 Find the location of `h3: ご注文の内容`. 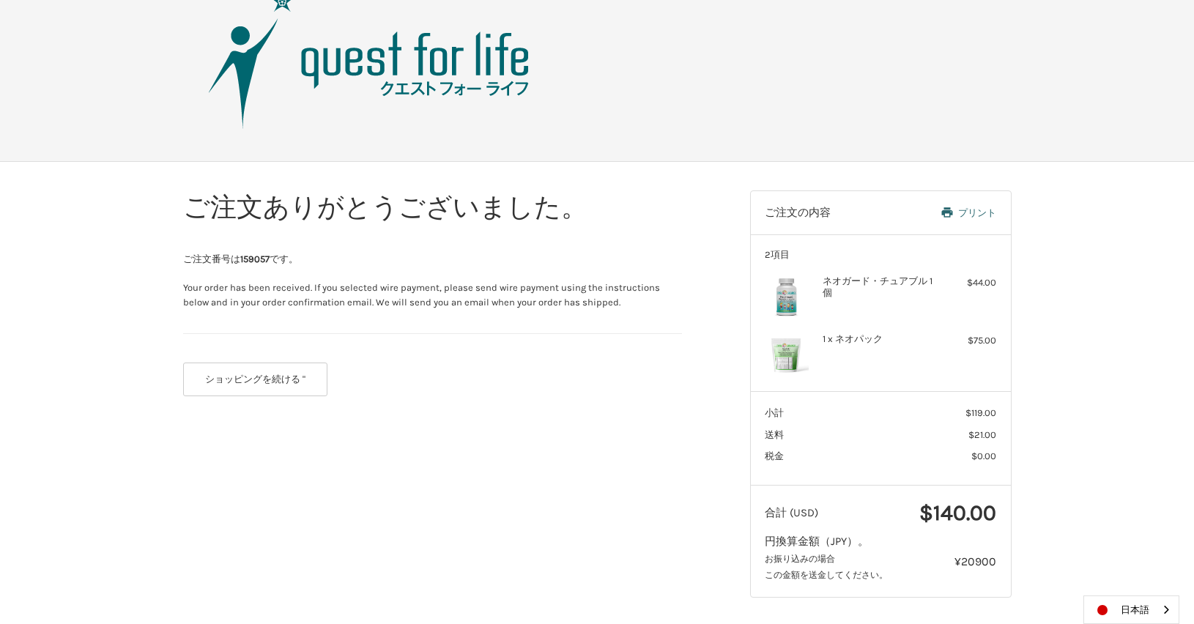

h3: ご注文の内容 is located at coordinates (827, 213).